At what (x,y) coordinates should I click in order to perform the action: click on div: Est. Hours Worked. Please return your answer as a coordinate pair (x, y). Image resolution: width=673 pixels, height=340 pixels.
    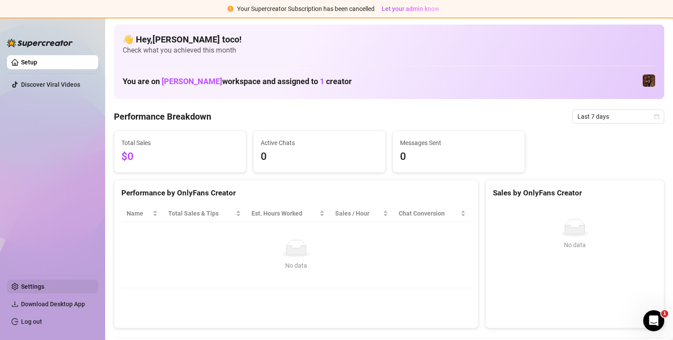
    Looking at the image, I should click on (284, 213).